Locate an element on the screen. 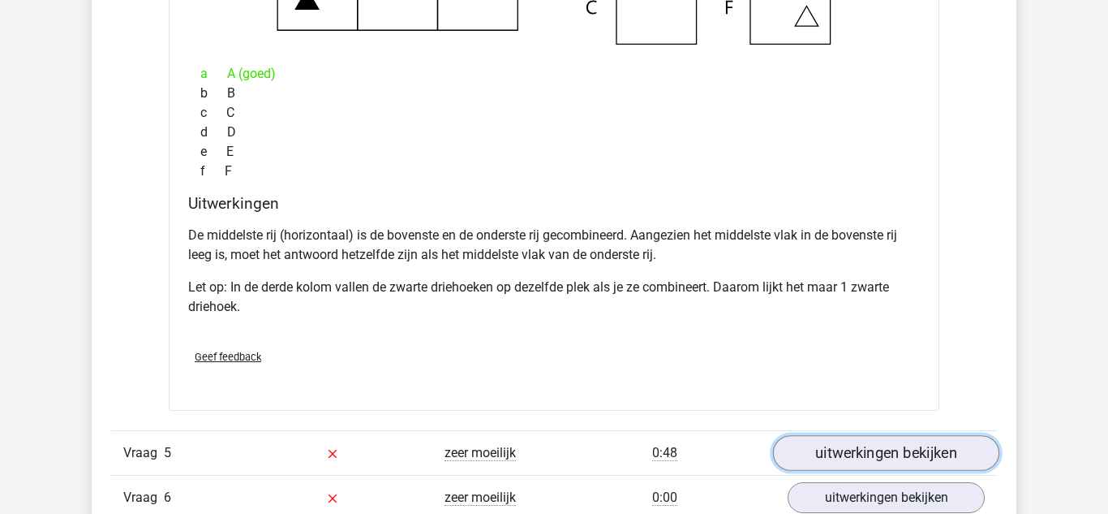 The width and height of the screenshot is (1108, 514). span: d is located at coordinates (213, 132).